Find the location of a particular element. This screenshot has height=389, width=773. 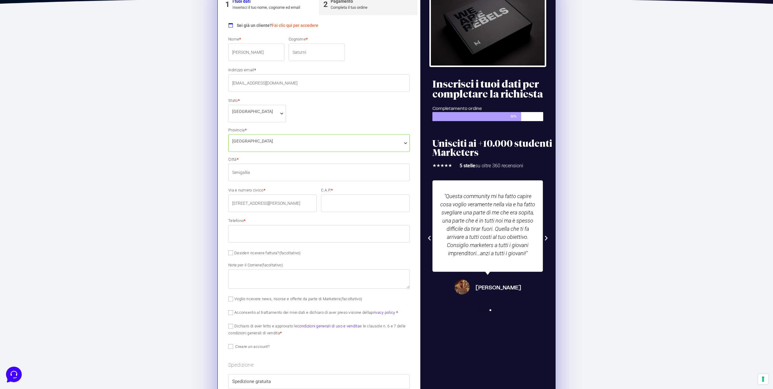

h2: Ciao da Marketers 👋 is located at coordinates (53, 10).